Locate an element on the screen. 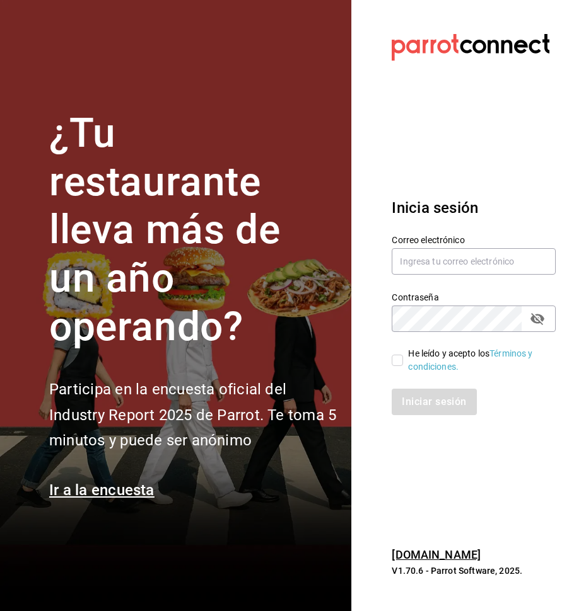 The height and width of the screenshot is (611, 586). a: Ir a la encuesta is located at coordinates (101, 490).